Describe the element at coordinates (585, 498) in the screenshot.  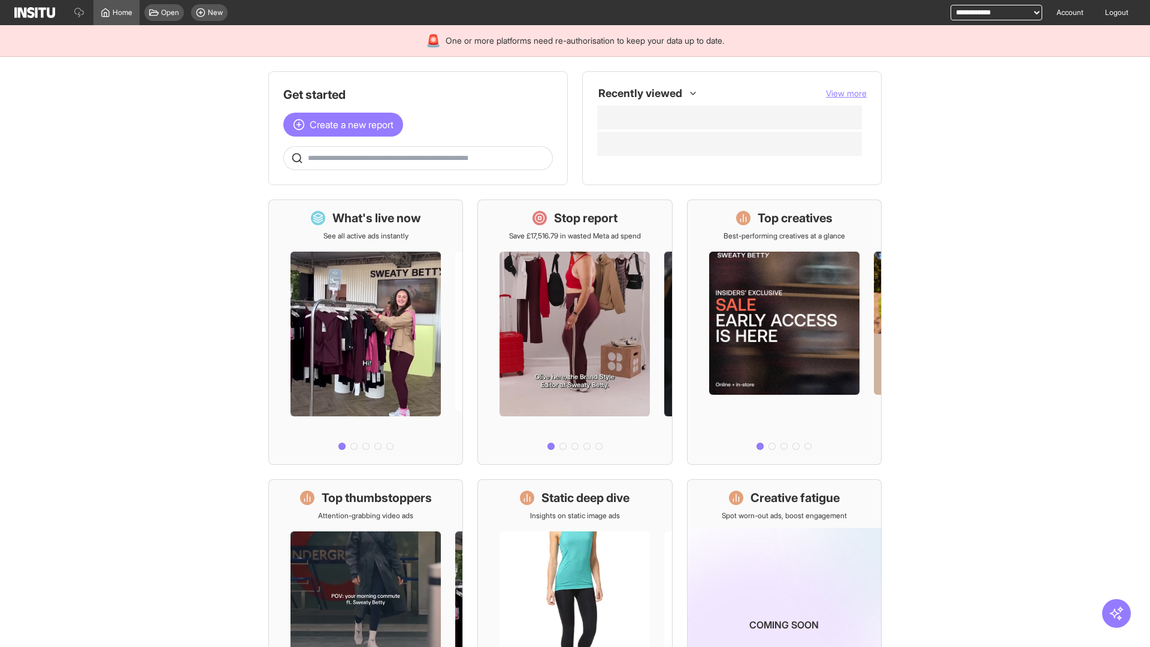
I see `h1: Static deep dive` at that location.